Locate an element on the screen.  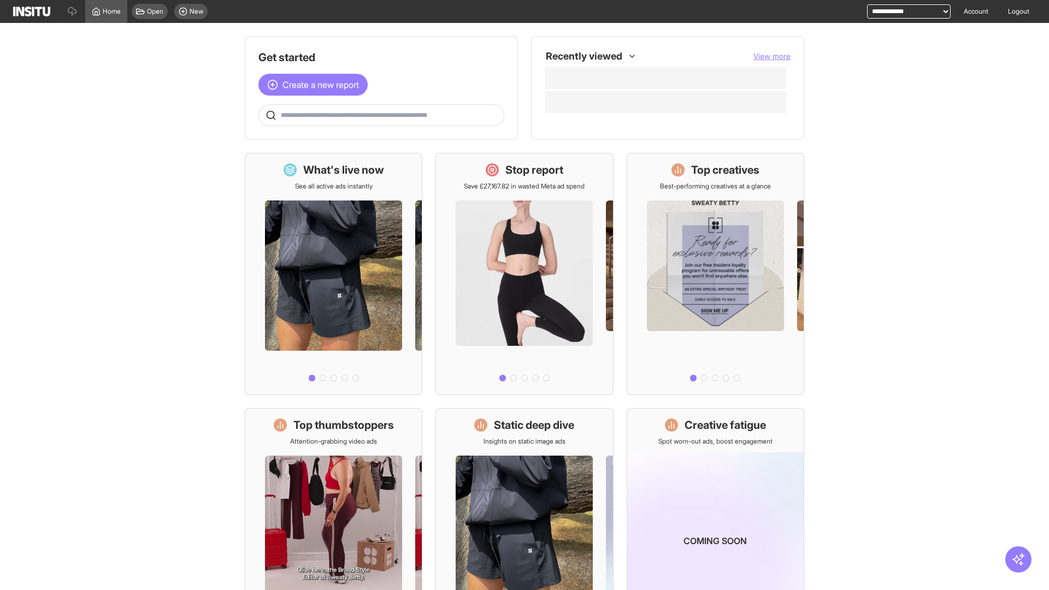
a: Stop reportSave £27,167.82 in wasted Meta ad spend is located at coordinates (524, 274).